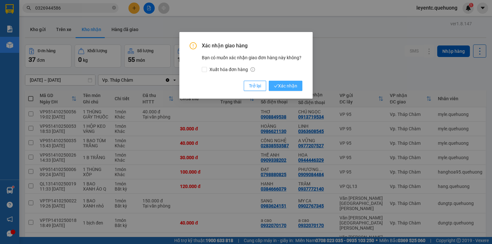  What do you see at coordinates (285, 86) in the screenshot?
I see `span: Xác nhận` at bounding box center [285, 86].